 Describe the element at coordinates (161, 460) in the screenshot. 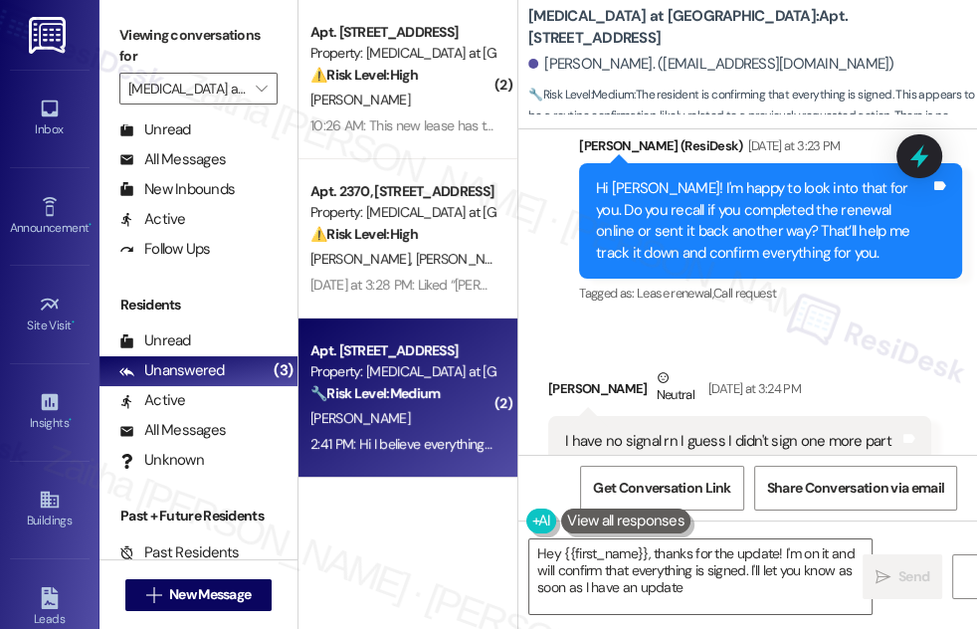

I see `div: Unknown` at that location.